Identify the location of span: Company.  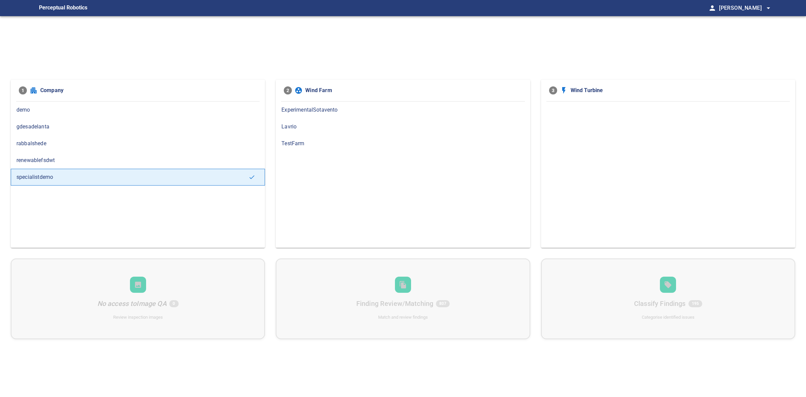
(149, 90).